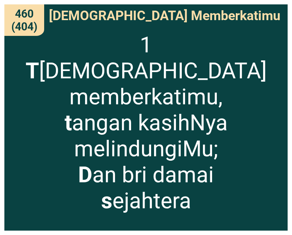  What do you see at coordinates (68, 122) in the screenshot?
I see `b: t` at bounding box center [68, 122].